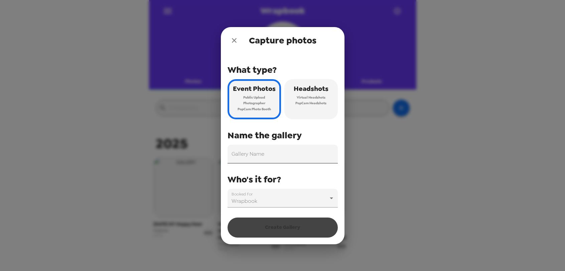 This screenshot has width=565, height=271. What do you see at coordinates (254, 99) in the screenshot?
I see `button: Event PhotosPublic UploadPhotographerPopCam Photo Booth` at bounding box center [254, 99].